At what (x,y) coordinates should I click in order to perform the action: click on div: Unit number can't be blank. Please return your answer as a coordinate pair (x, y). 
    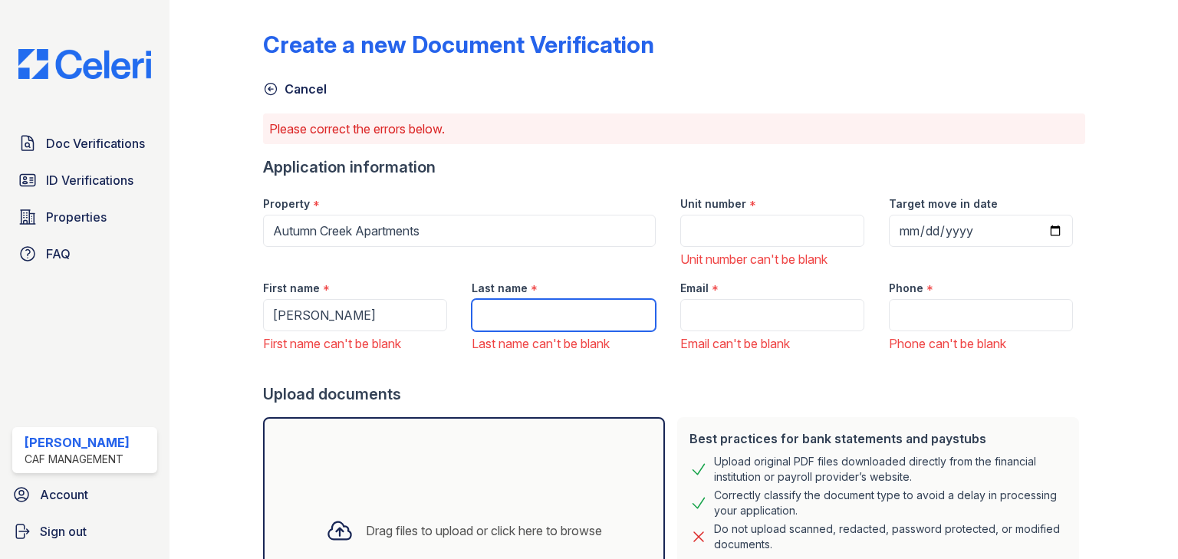
    Looking at the image, I should click on (772, 259).